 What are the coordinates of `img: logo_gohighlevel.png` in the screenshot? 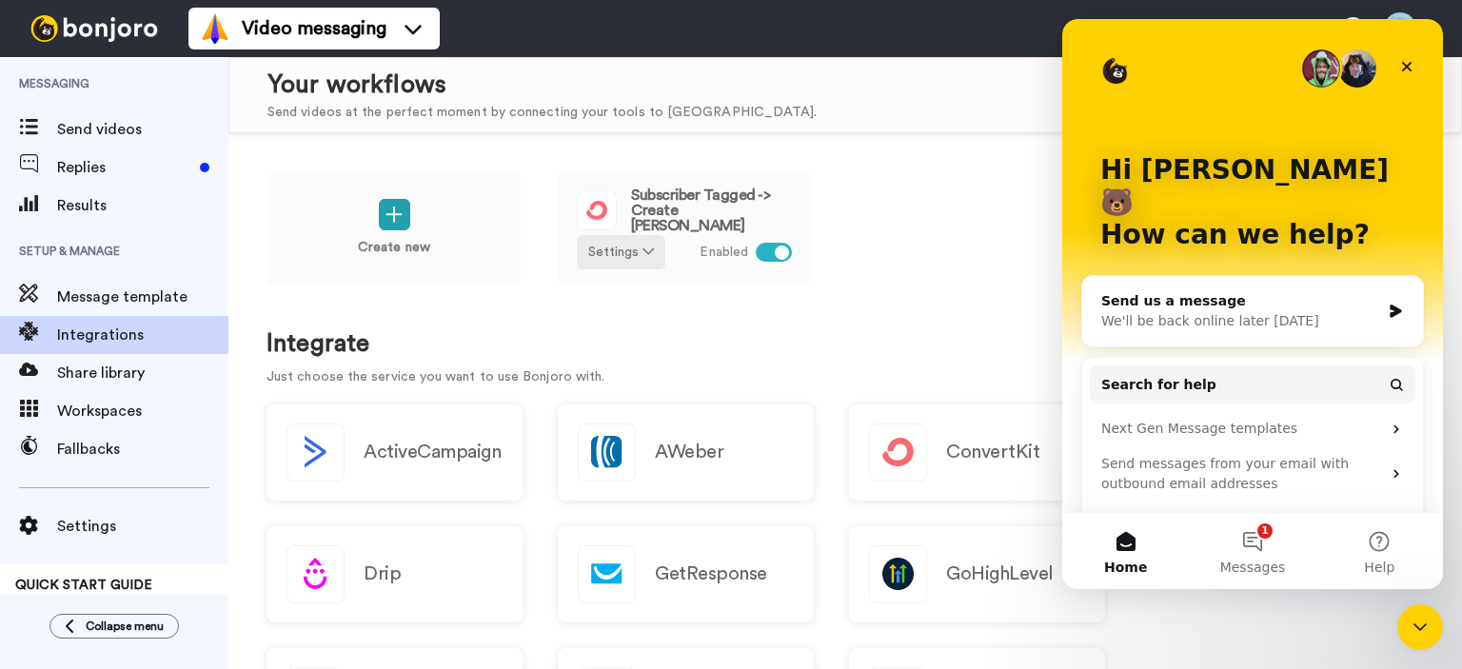 It's located at (898, 574).